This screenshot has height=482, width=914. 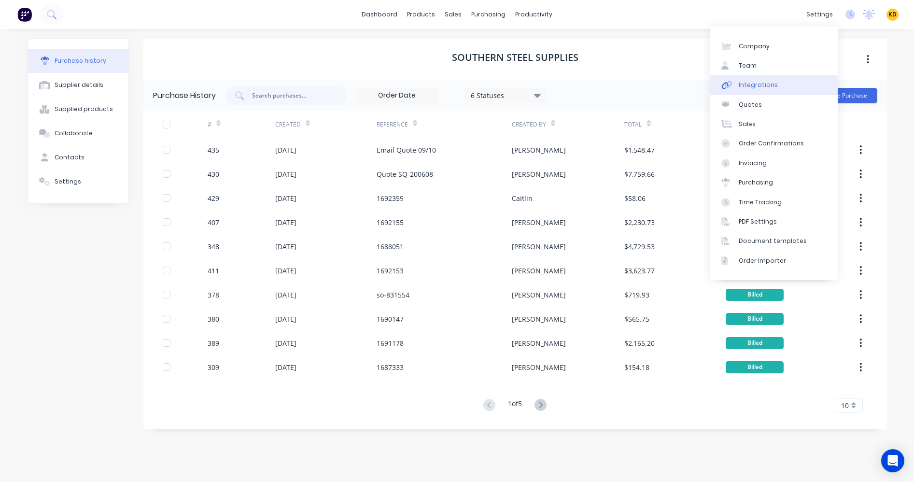 I want to click on div: Invoicing, so click(x=753, y=163).